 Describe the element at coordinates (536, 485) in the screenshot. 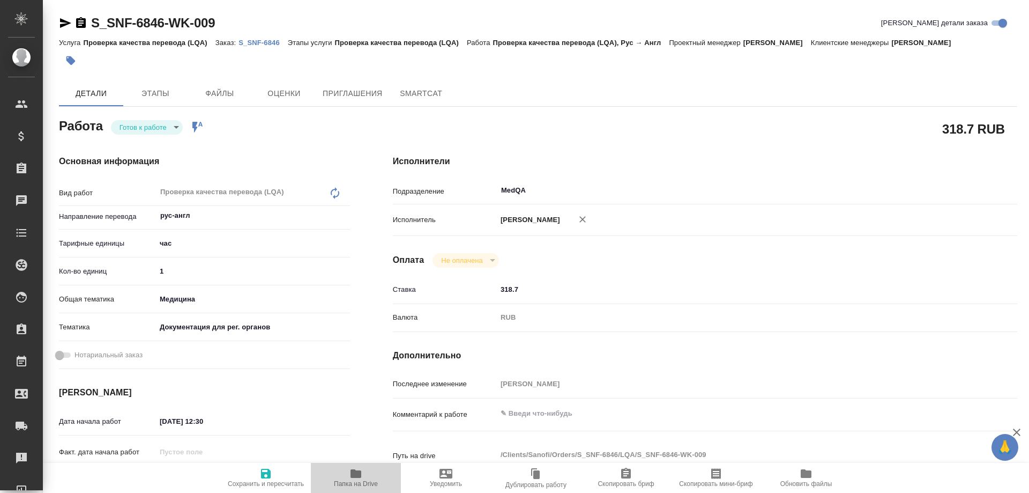

I see `span: Дублировать работу` at that location.